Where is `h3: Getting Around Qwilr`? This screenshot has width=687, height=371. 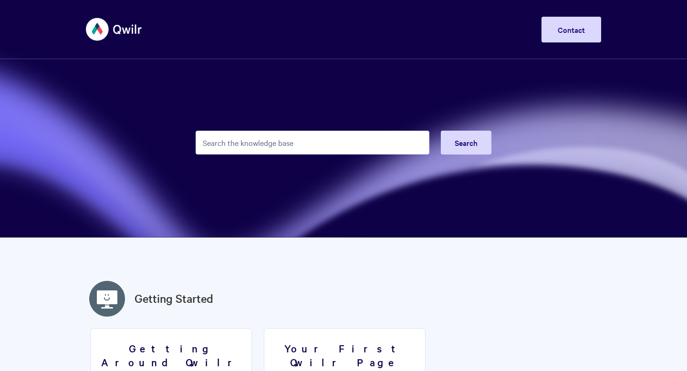
h3: Getting Around Qwilr is located at coordinates (171, 355).